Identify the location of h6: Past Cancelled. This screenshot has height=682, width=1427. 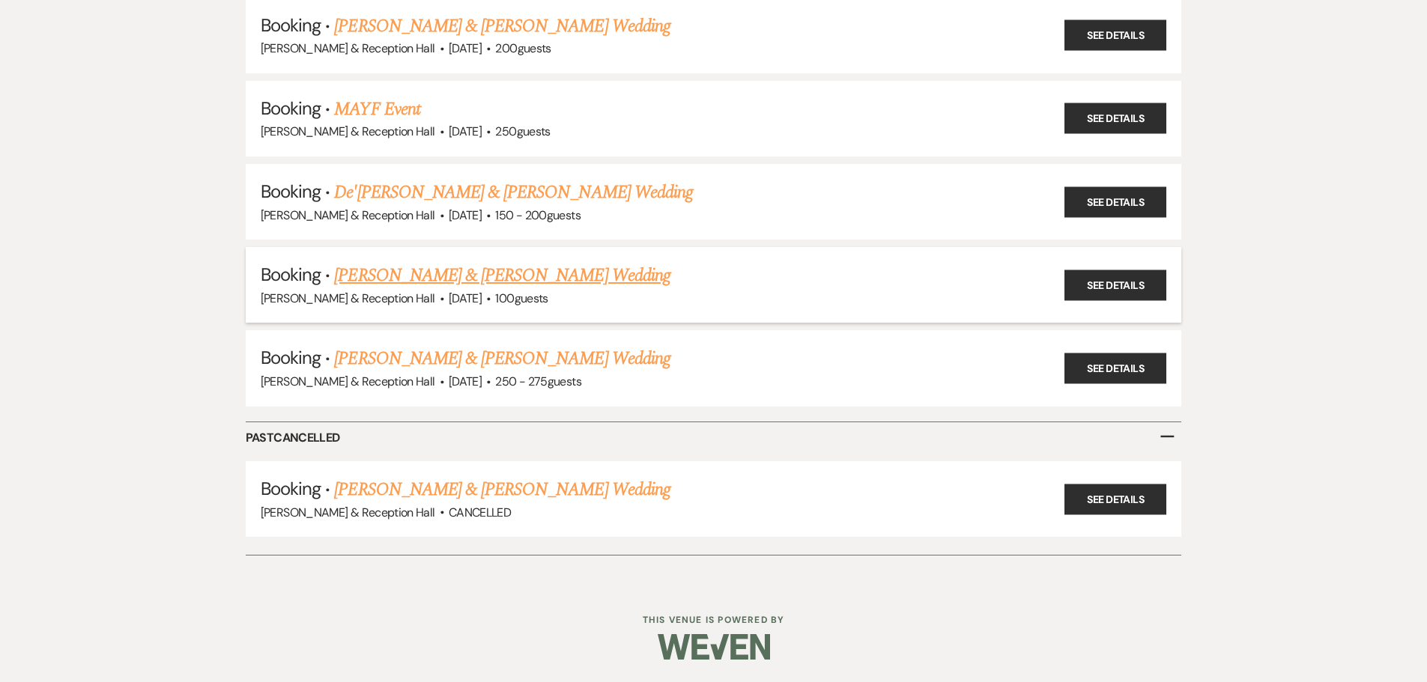
(714, 438).